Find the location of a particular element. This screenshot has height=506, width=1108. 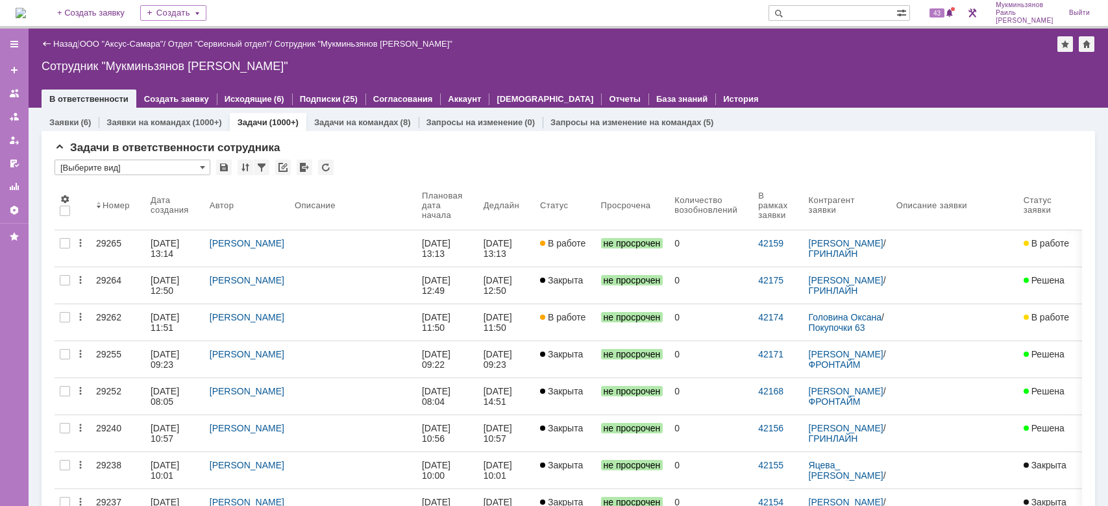

div: (6) is located at coordinates (86, 122).